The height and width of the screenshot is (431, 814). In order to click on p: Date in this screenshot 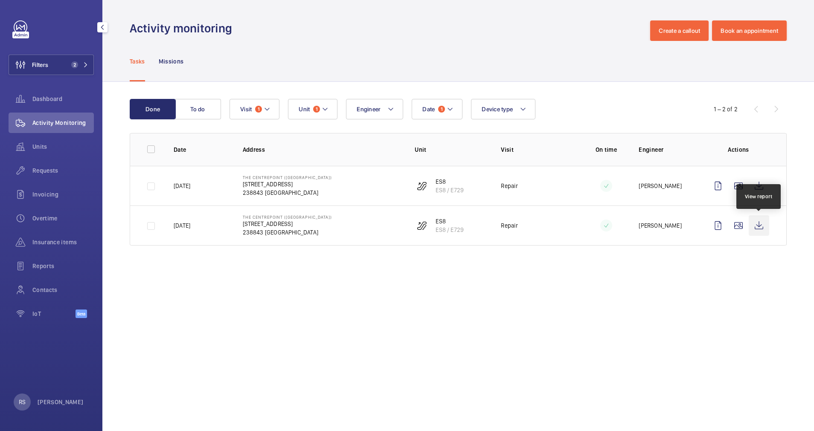, I will do `click(201, 150)`.